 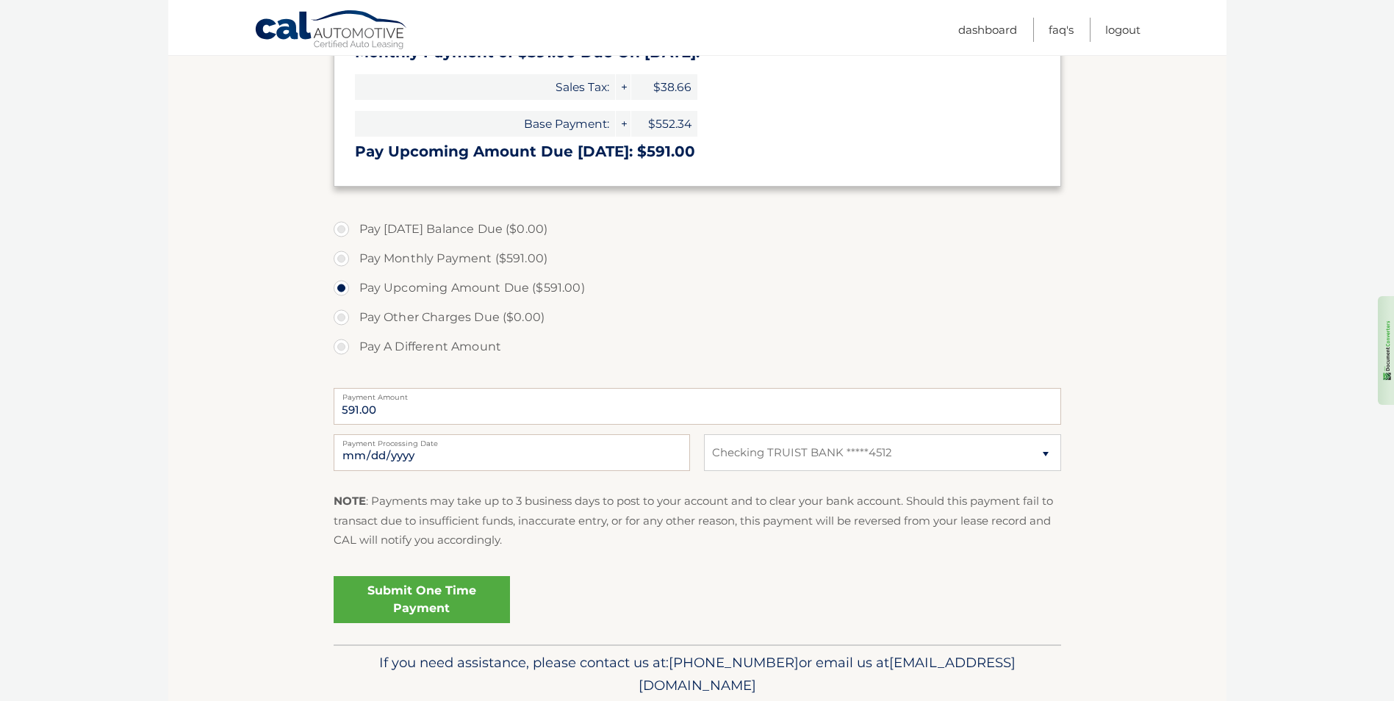 What do you see at coordinates (350, 501) in the screenshot?
I see `strong: NOTE` at bounding box center [350, 501].